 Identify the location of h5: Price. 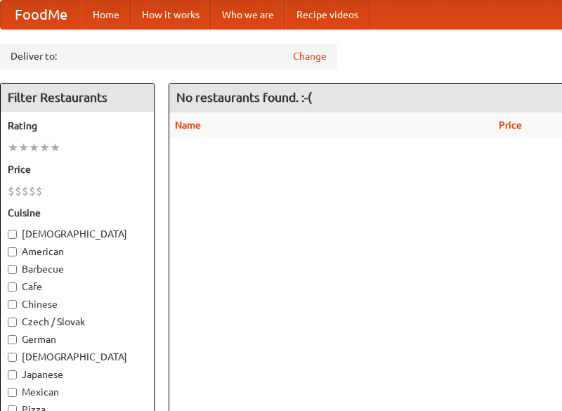
(77, 169).